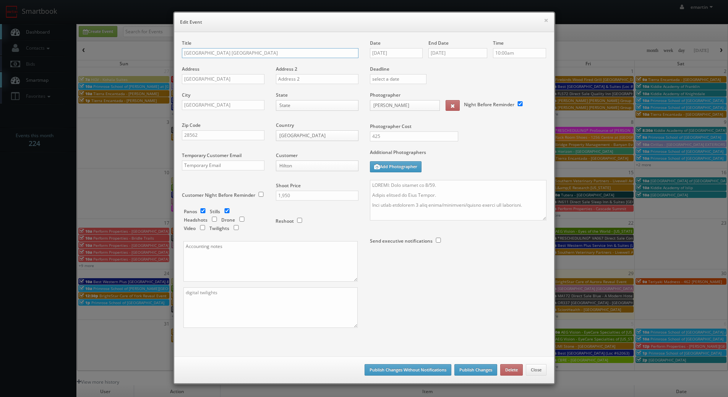 The image size is (728, 397). I want to click on input: City, so click(223, 105).